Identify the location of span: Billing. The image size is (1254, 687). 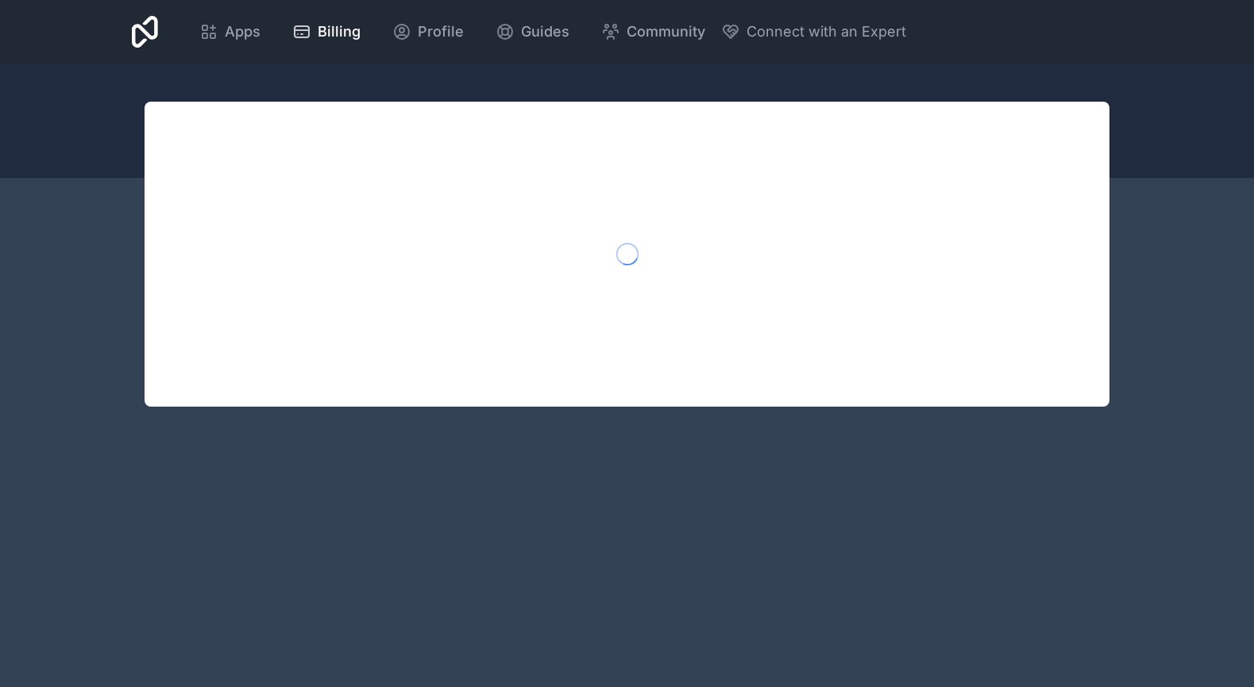
(339, 32).